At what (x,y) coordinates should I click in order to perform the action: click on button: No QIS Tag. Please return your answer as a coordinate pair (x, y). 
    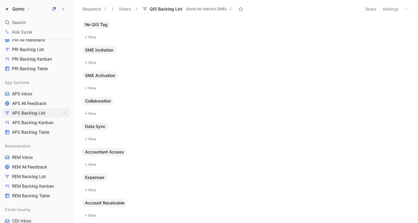
    Looking at the image, I should click on (96, 25).